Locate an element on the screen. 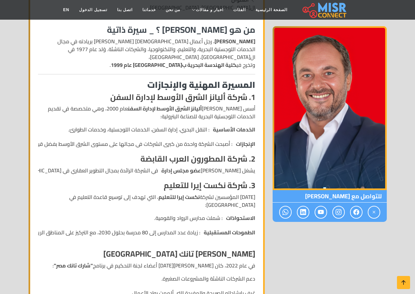 The image size is (415, 294). strong: الخدمات الأساسية is located at coordinates (234, 130).